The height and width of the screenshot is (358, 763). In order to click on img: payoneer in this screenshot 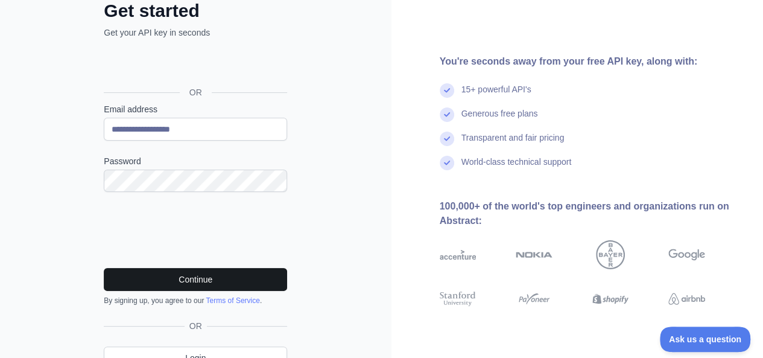, I will do `click(534, 299)`.